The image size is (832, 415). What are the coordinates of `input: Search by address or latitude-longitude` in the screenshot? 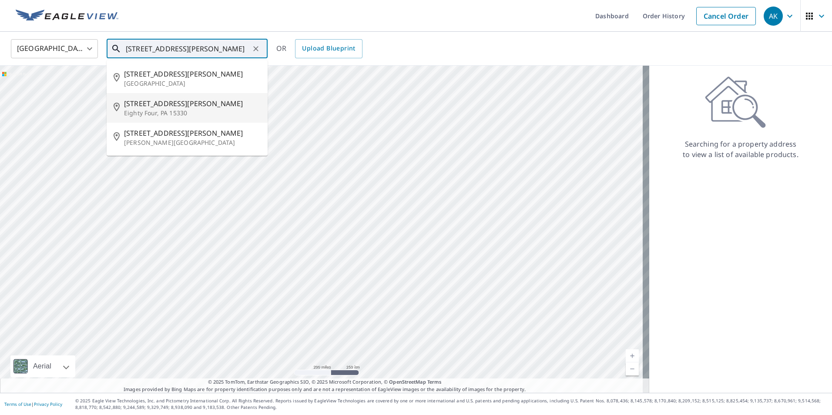 It's located at (187, 49).